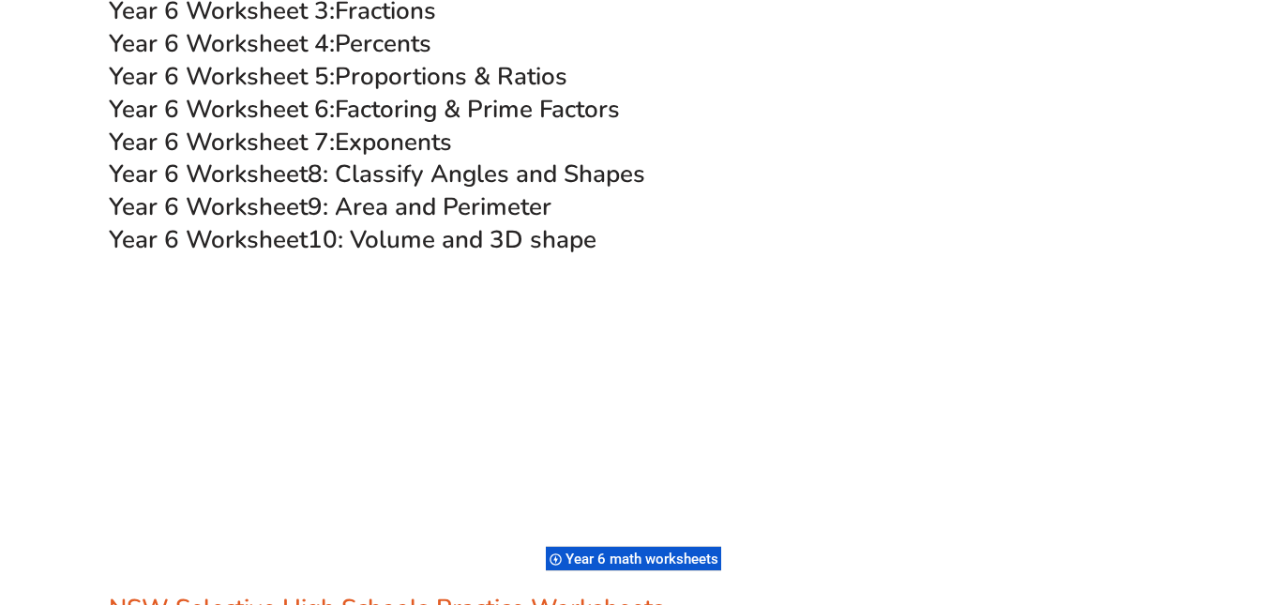 The image size is (1267, 605). What do you see at coordinates (476, 174) in the screenshot?
I see `span: 8: Classify Angles and Shapes` at bounding box center [476, 174].